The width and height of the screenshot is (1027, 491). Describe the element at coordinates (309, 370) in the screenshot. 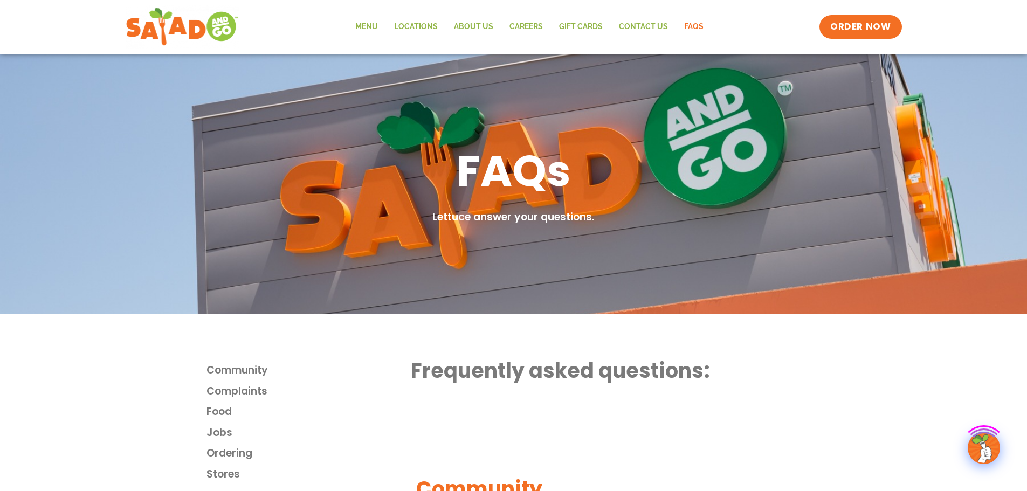

I see `a: Community` at that location.